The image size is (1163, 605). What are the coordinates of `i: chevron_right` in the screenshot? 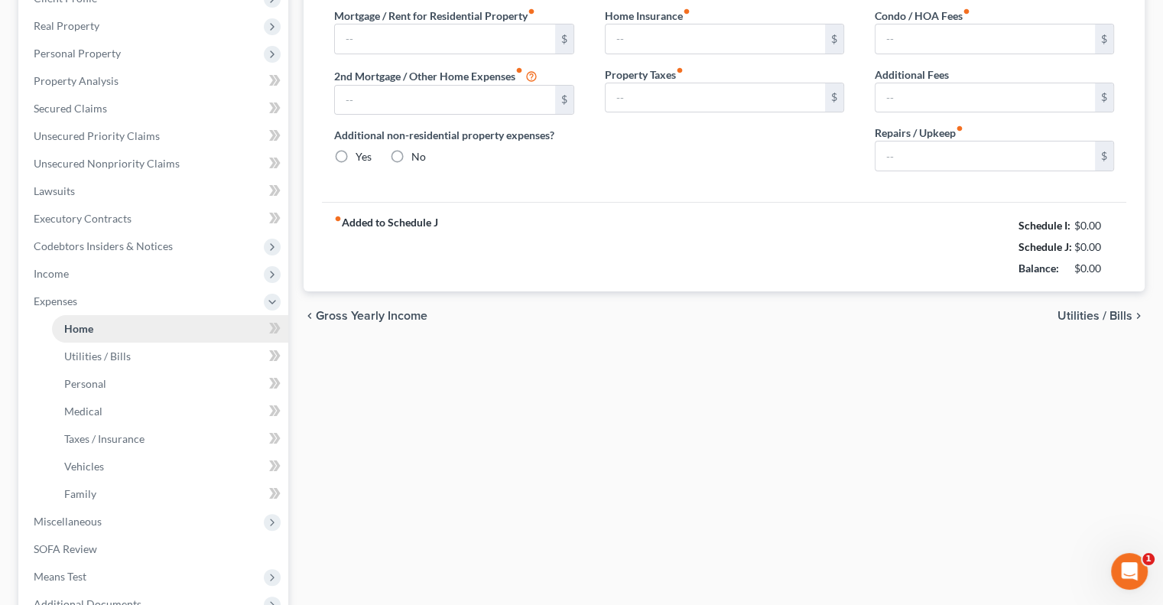 It's located at (1139, 316).